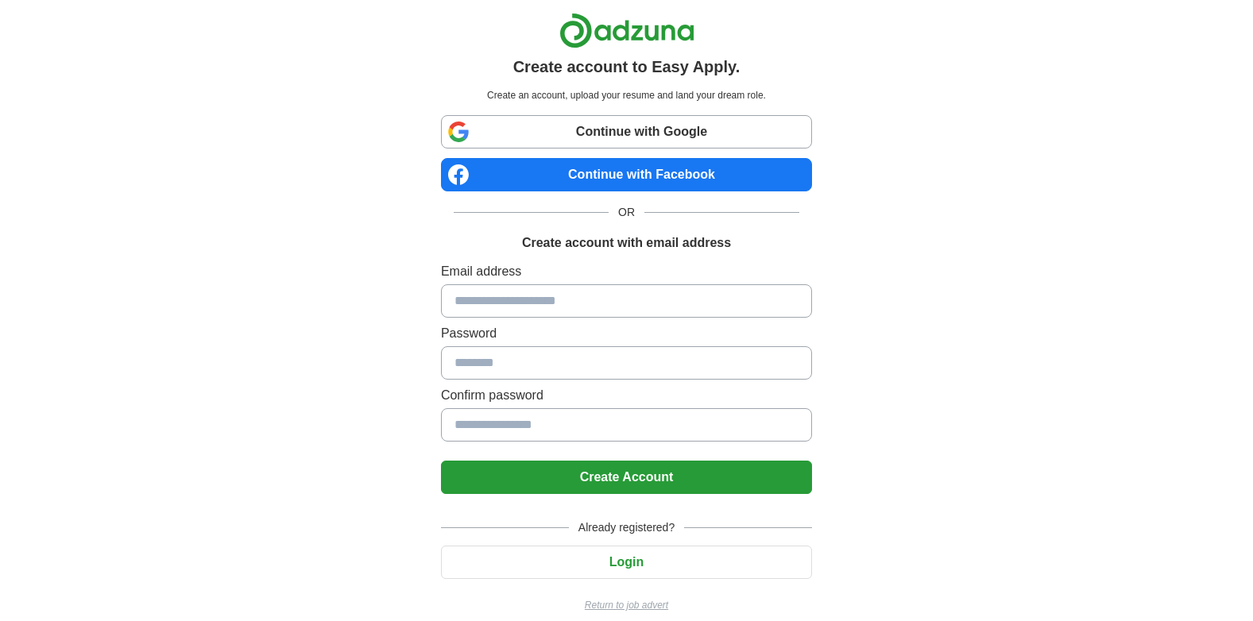  Describe the element at coordinates (626, 334) in the screenshot. I see `label: Password` at that location.